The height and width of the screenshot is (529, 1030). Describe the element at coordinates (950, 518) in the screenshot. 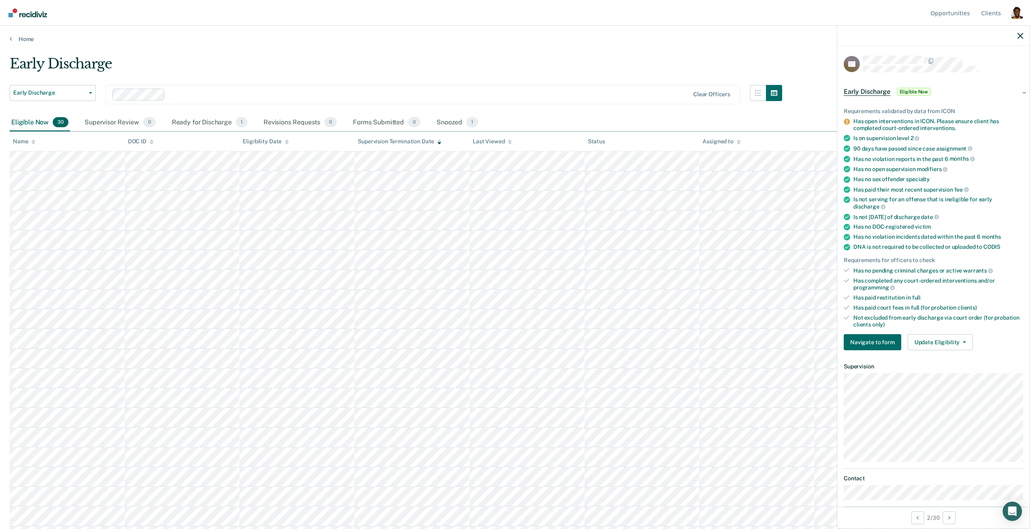

I see `button: Next Opportunity` at that location.